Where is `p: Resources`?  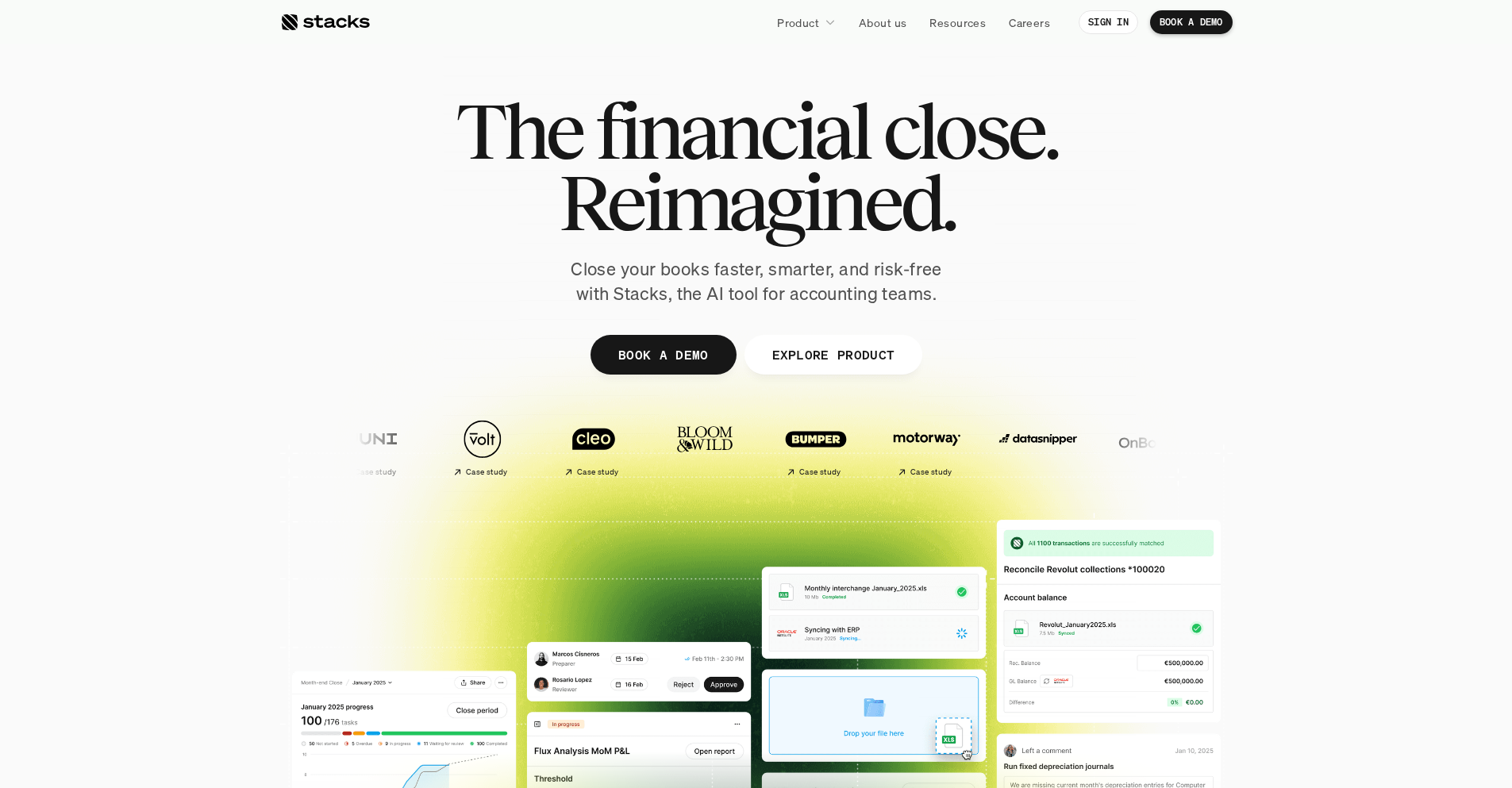
p: Resources is located at coordinates (957, 23).